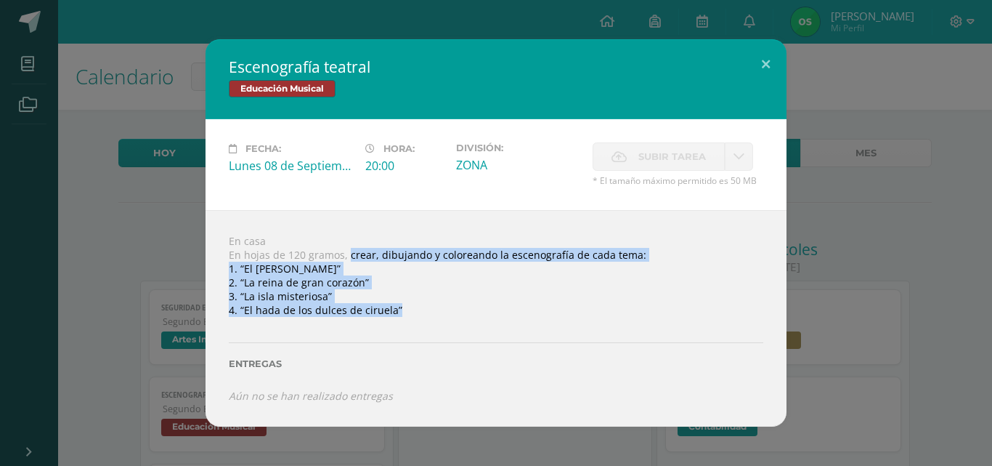 This screenshot has height=466, width=992. I want to click on div: En casa En hojas de 120 gramos, crear, dibujando y coloreando la escenografía de cada tema: 1. “E..., so click(496, 317).